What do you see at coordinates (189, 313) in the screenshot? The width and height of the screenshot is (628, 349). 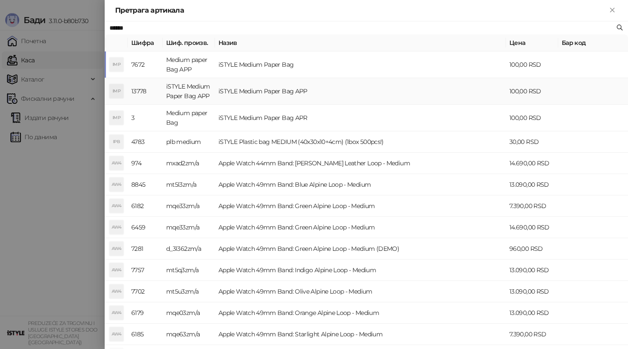 I see `td: mqe03zm/a` at bounding box center [189, 313].